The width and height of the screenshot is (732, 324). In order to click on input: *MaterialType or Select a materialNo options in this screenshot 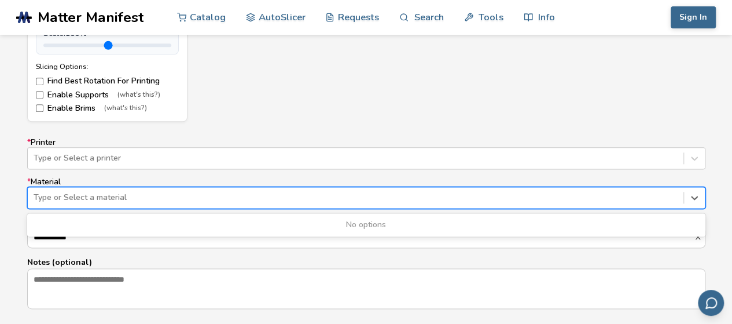, I will do `click(35, 197)`.